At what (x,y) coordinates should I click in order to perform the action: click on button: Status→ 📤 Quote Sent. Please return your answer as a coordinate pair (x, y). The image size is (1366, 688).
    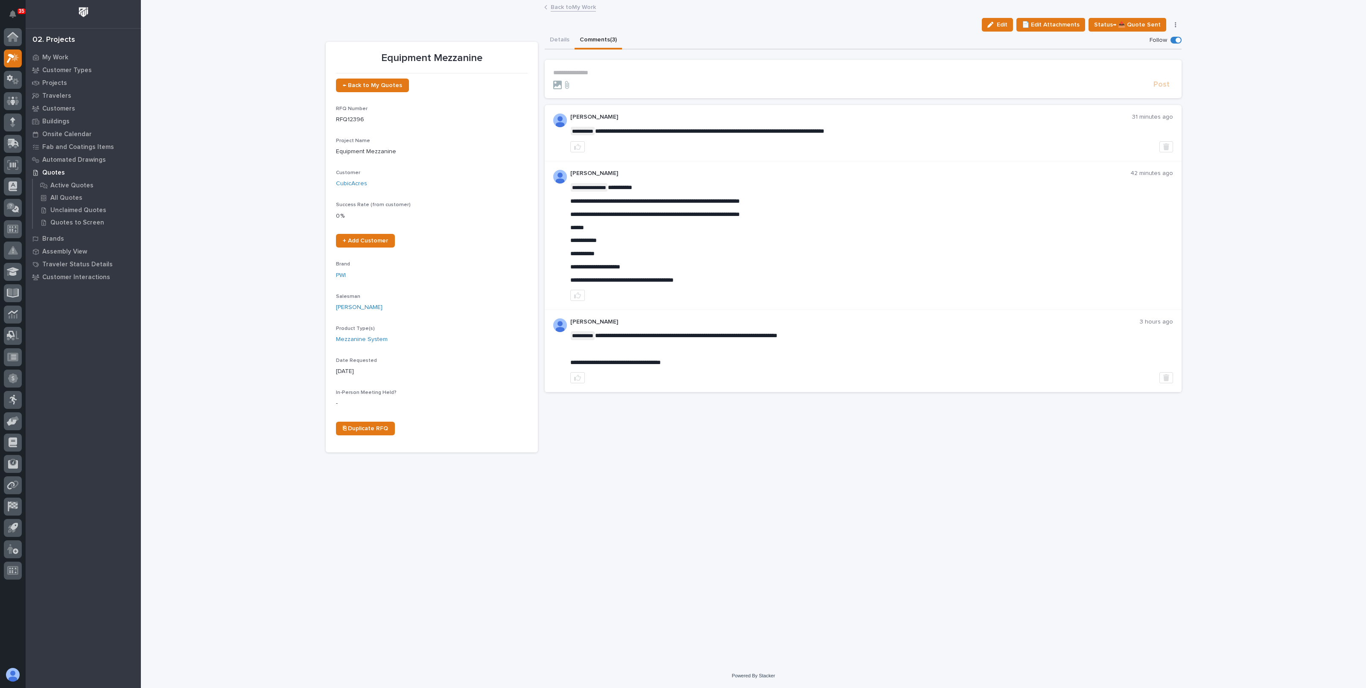
    Looking at the image, I should click on (1128, 25).